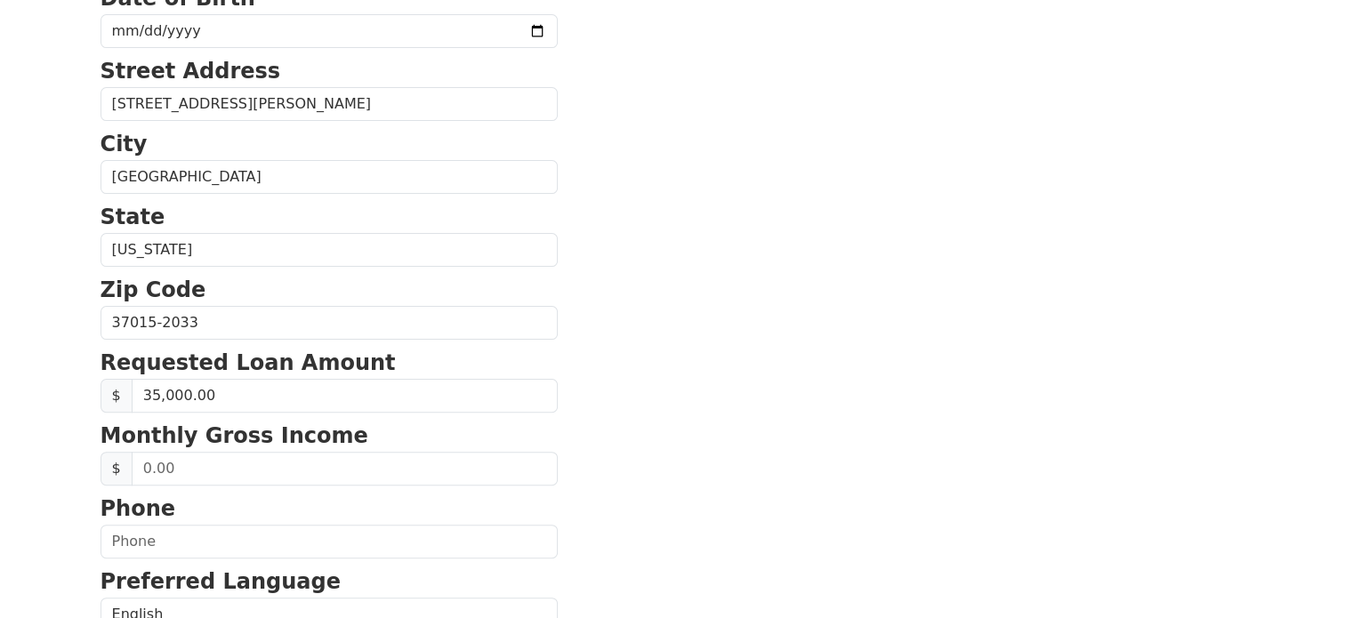 The image size is (1353, 618). I want to click on p: Monthly Gross Income, so click(329, 436).